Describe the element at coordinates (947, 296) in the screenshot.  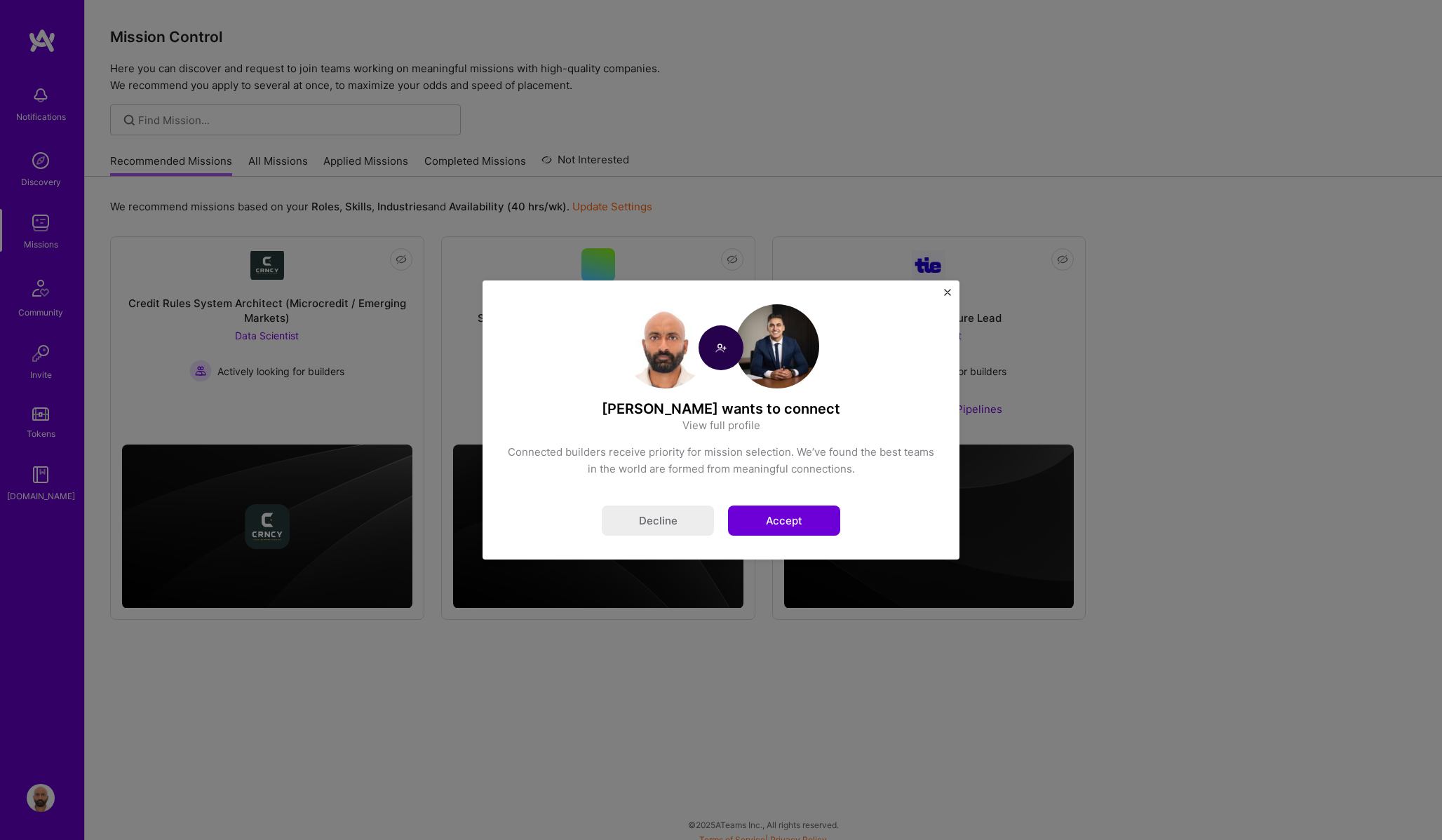
I see `button: Close` at that location.